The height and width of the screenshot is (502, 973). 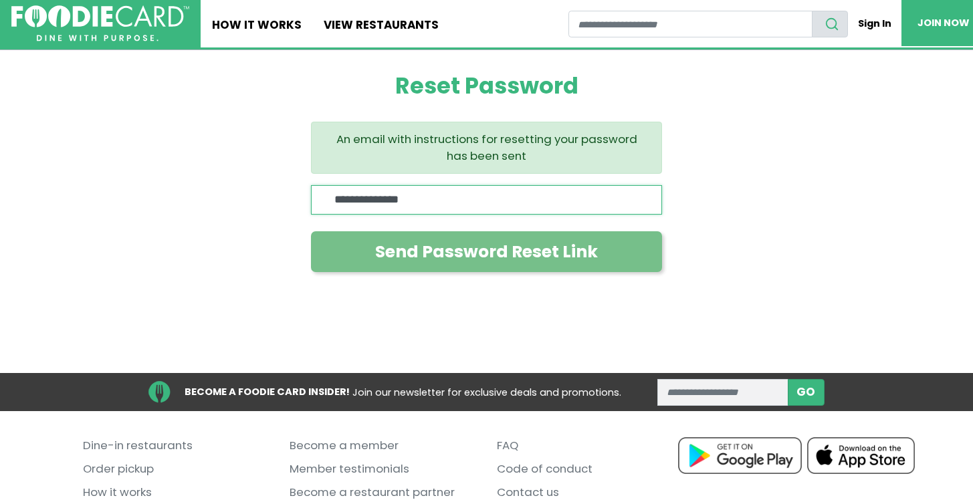 What do you see at coordinates (486, 86) in the screenshot?
I see `h1: Reset Password` at bounding box center [486, 86].